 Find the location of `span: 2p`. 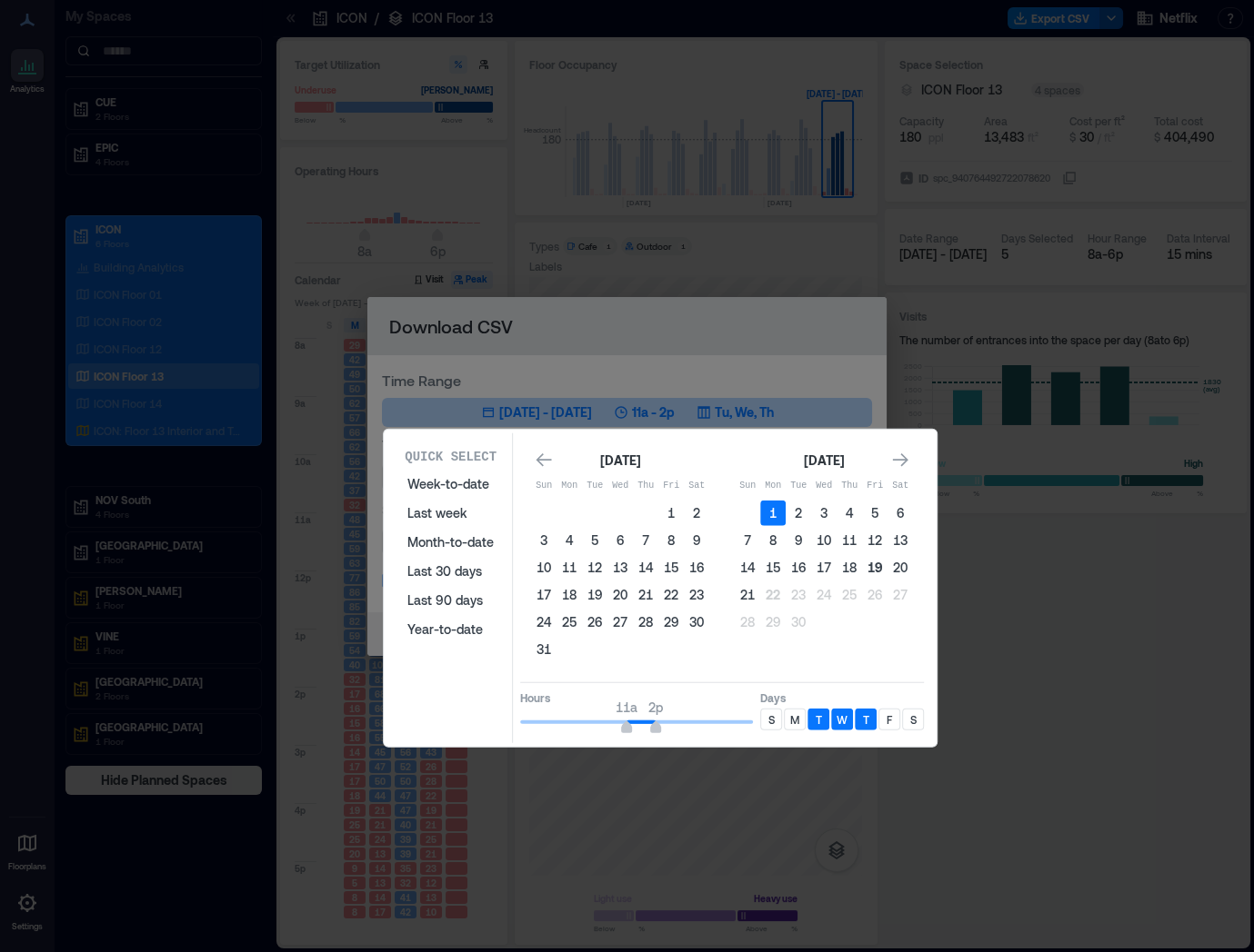

span: 2p is located at coordinates (655, 707).